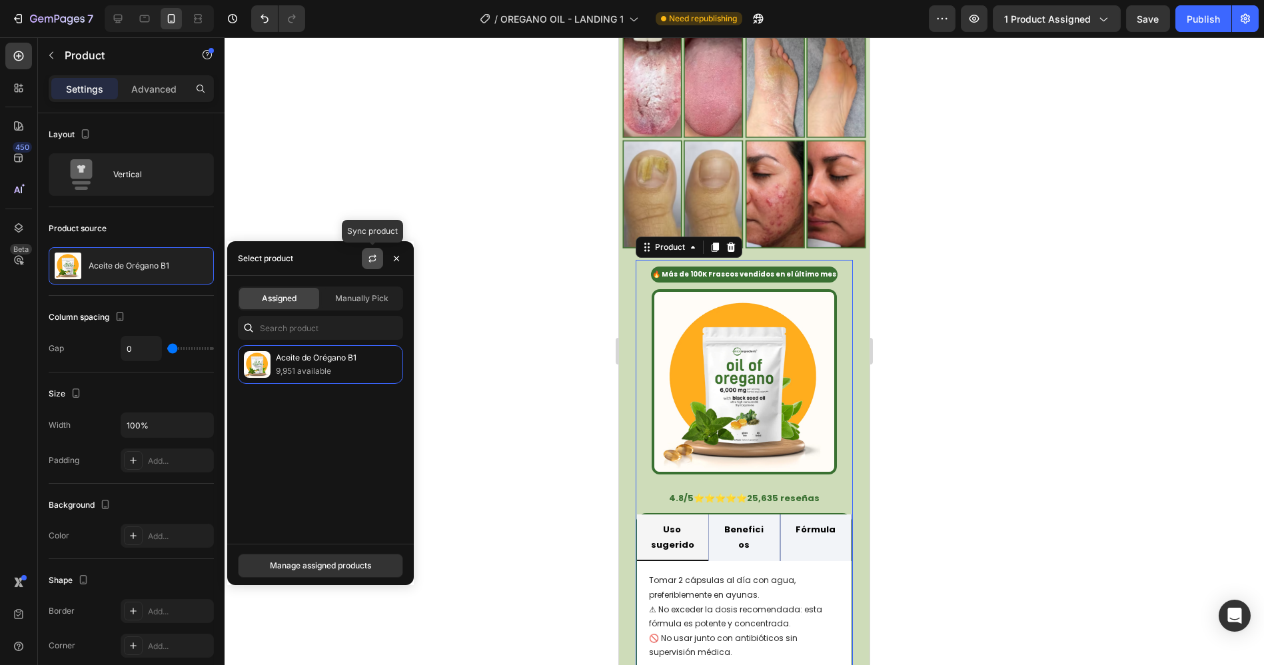  Describe the element at coordinates (1234, 616) in the screenshot. I see `div: Open Intercom Messenger` at that location.